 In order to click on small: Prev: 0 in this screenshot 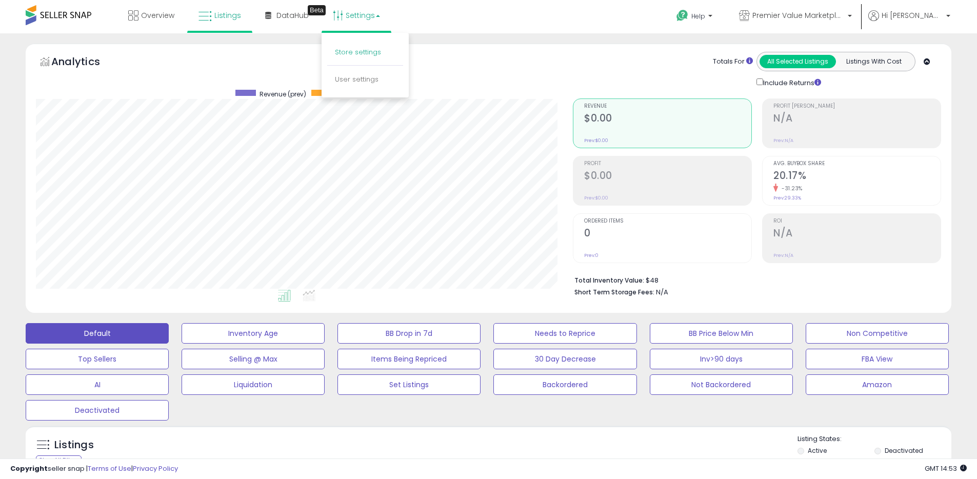, I will do `click(592, 256)`.